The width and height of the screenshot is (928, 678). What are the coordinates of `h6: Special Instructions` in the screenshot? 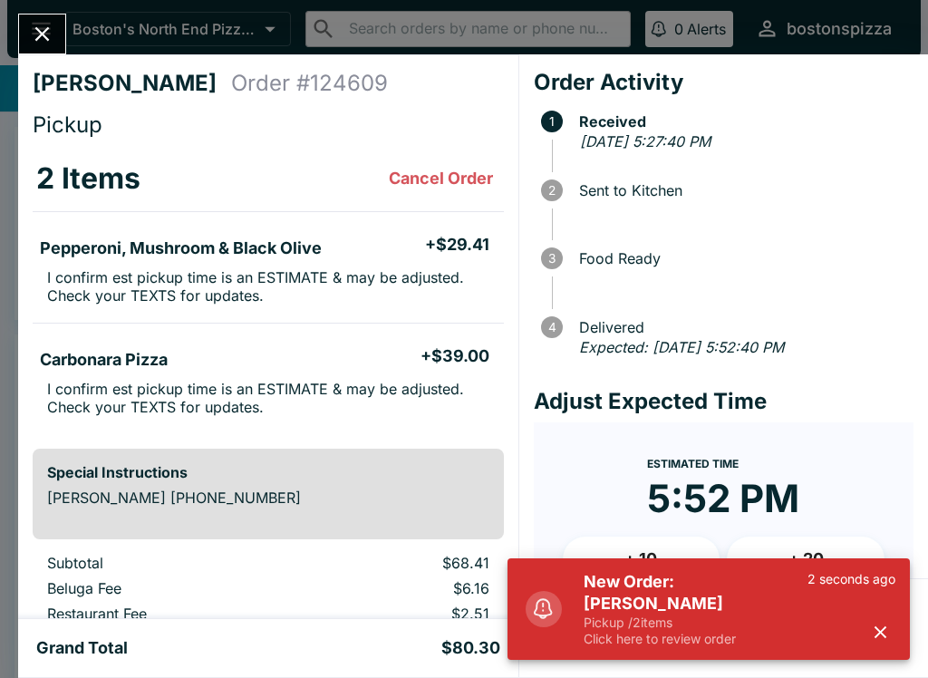 It's located at (268, 472).